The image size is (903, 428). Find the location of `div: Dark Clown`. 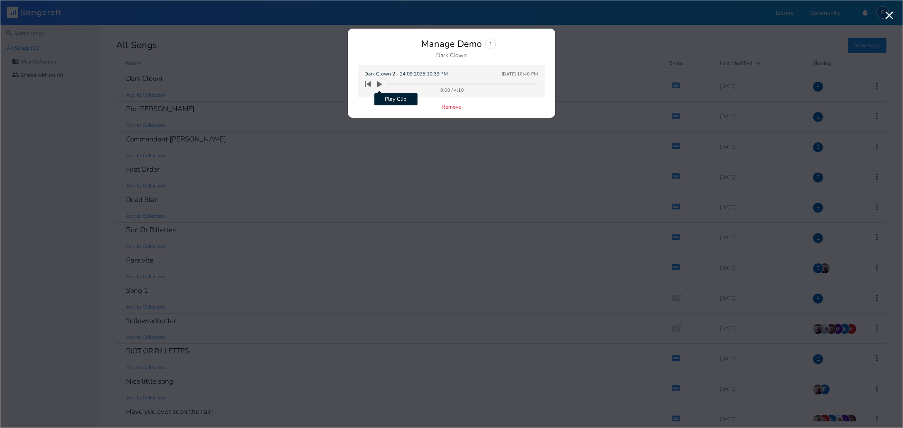

div: Dark Clown is located at coordinates (451, 56).